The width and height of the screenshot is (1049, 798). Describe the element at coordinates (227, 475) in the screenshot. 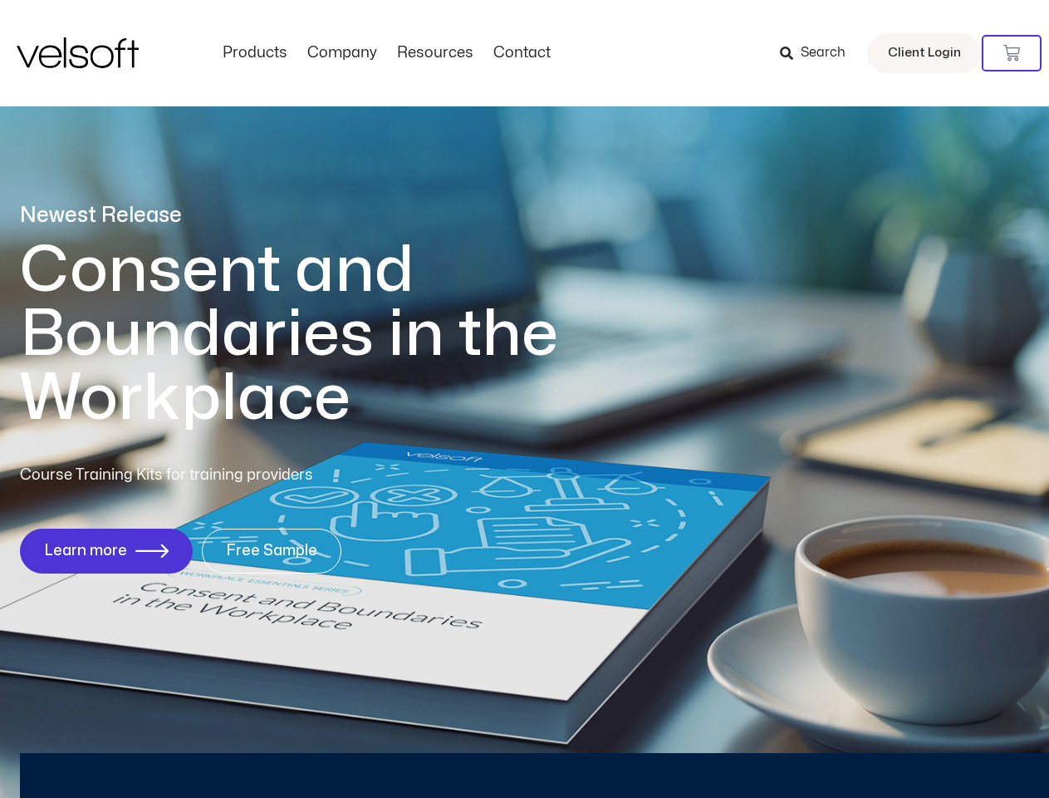

I see `p: Course Training Kits for training providers` at that location.